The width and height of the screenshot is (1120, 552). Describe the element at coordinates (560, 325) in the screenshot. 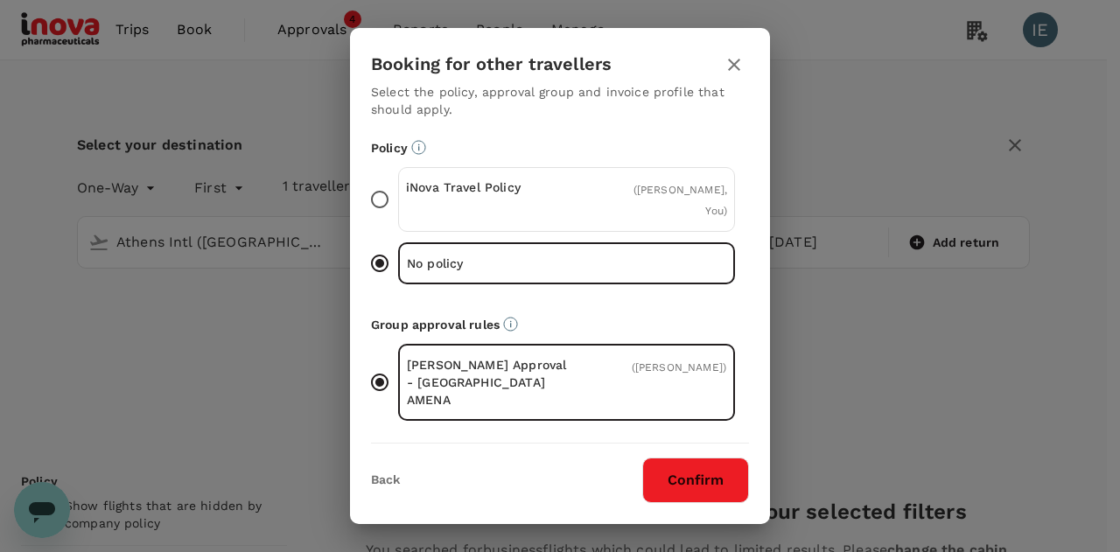

I see `p: Group approval rules` at that location.